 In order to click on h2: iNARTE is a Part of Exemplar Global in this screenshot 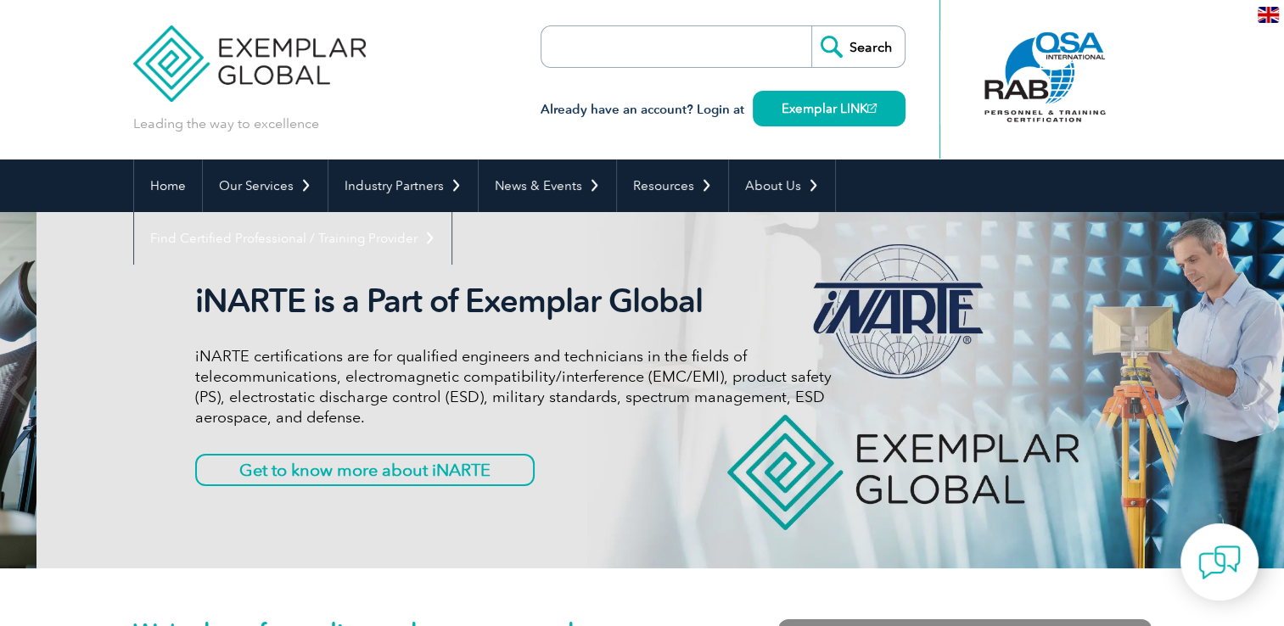, I will do `click(513, 301)`.